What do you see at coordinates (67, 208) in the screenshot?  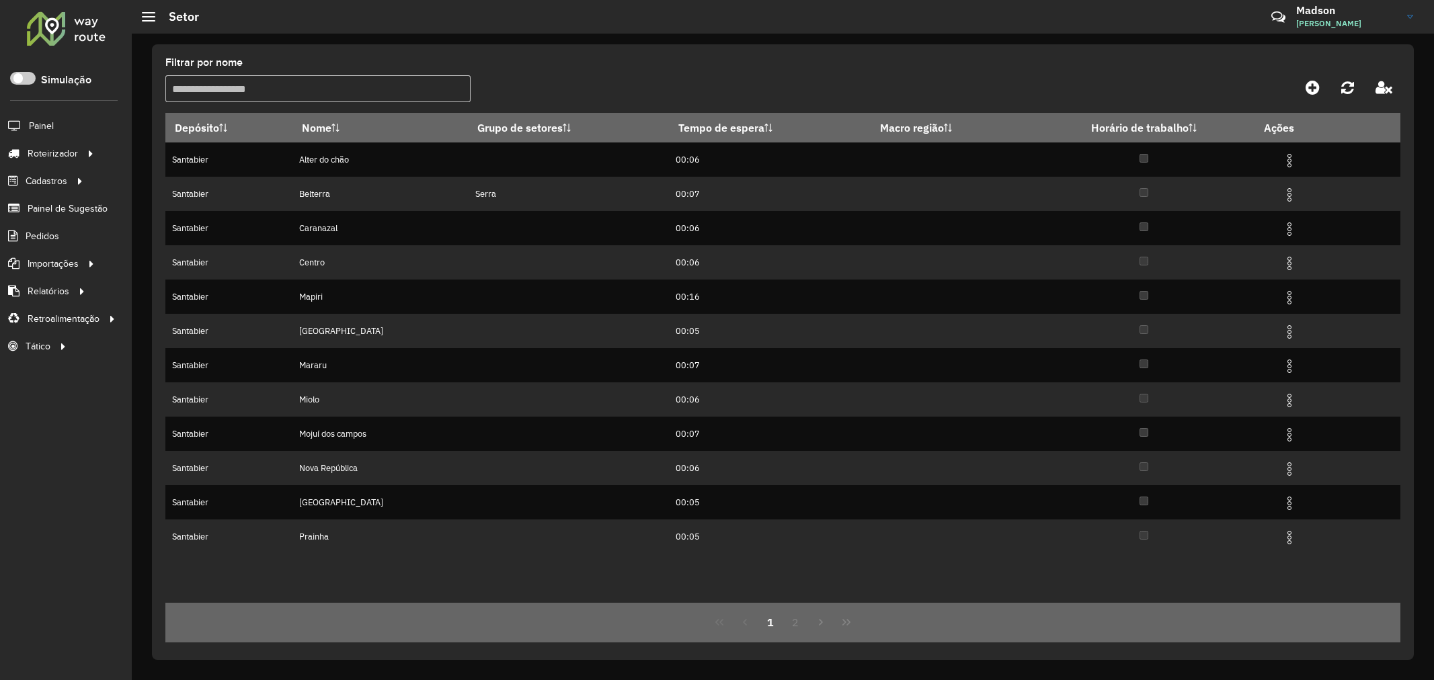 I see `span: Painel de Sugestão` at bounding box center [67, 208].